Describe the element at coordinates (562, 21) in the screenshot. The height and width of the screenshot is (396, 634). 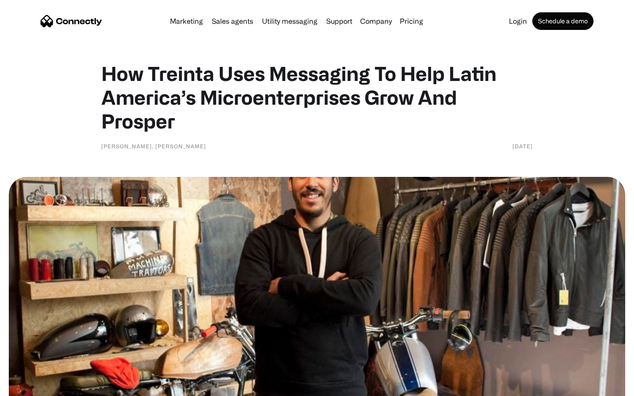
I see `a: Schedule a demo` at that location.